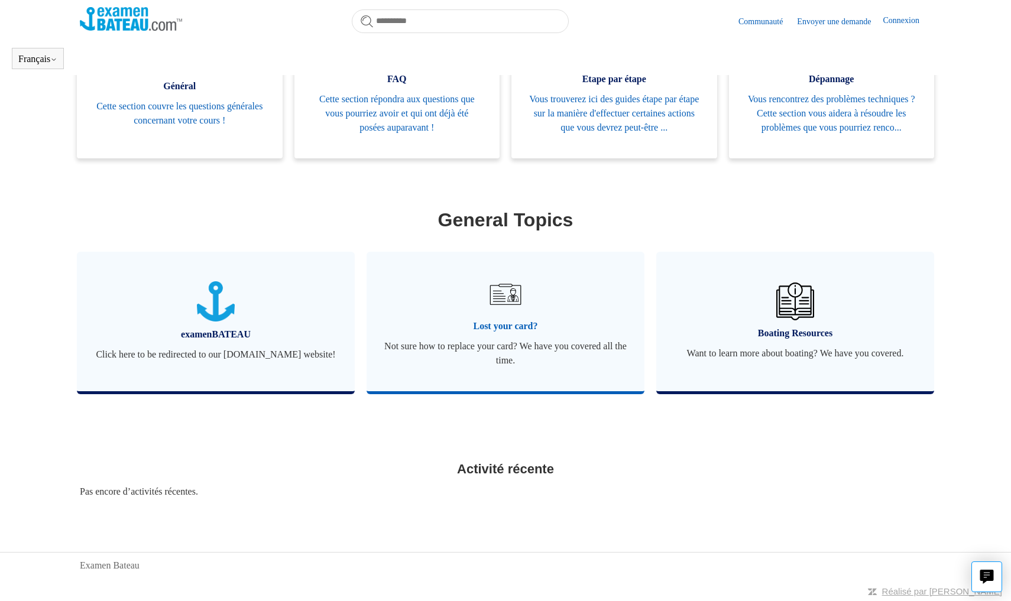 The height and width of the screenshot is (601, 1011). Describe the element at coordinates (614, 113) in the screenshot. I see `span: Vous trouverez ici des guides étape par étape sur la manière d'effectuer certaines actions que vo...` at that location.